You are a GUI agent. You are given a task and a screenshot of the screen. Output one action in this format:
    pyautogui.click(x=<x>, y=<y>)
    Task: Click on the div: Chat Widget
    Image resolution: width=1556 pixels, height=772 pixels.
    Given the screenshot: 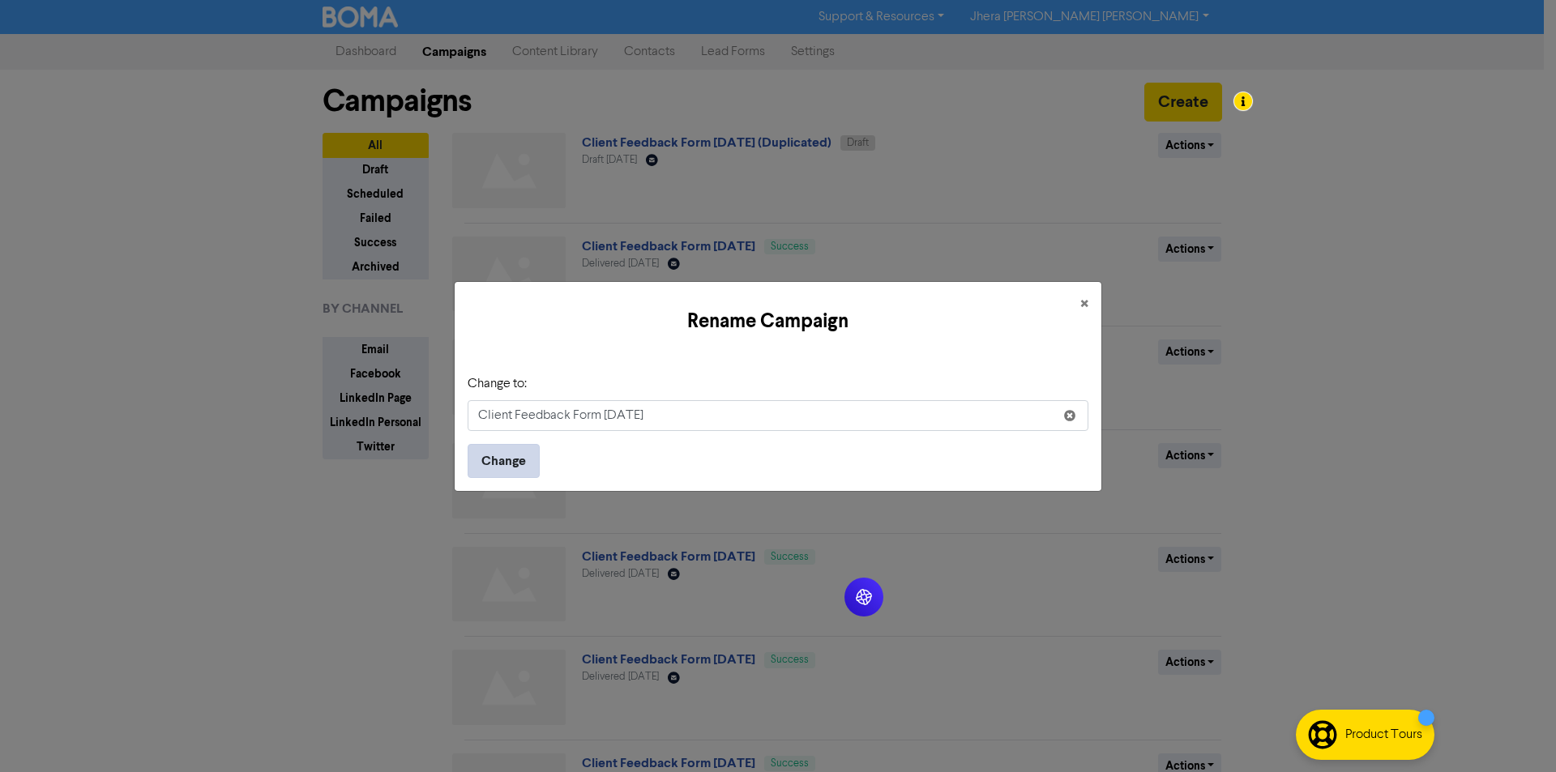 What is the action you would take?
    pyautogui.click(x=1515, y=733)
    